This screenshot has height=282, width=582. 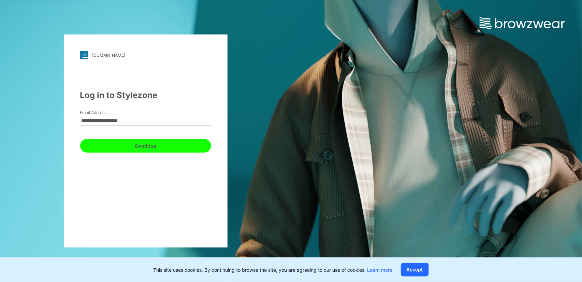 I want to click on button: Continue, so click(x=146, y=146).